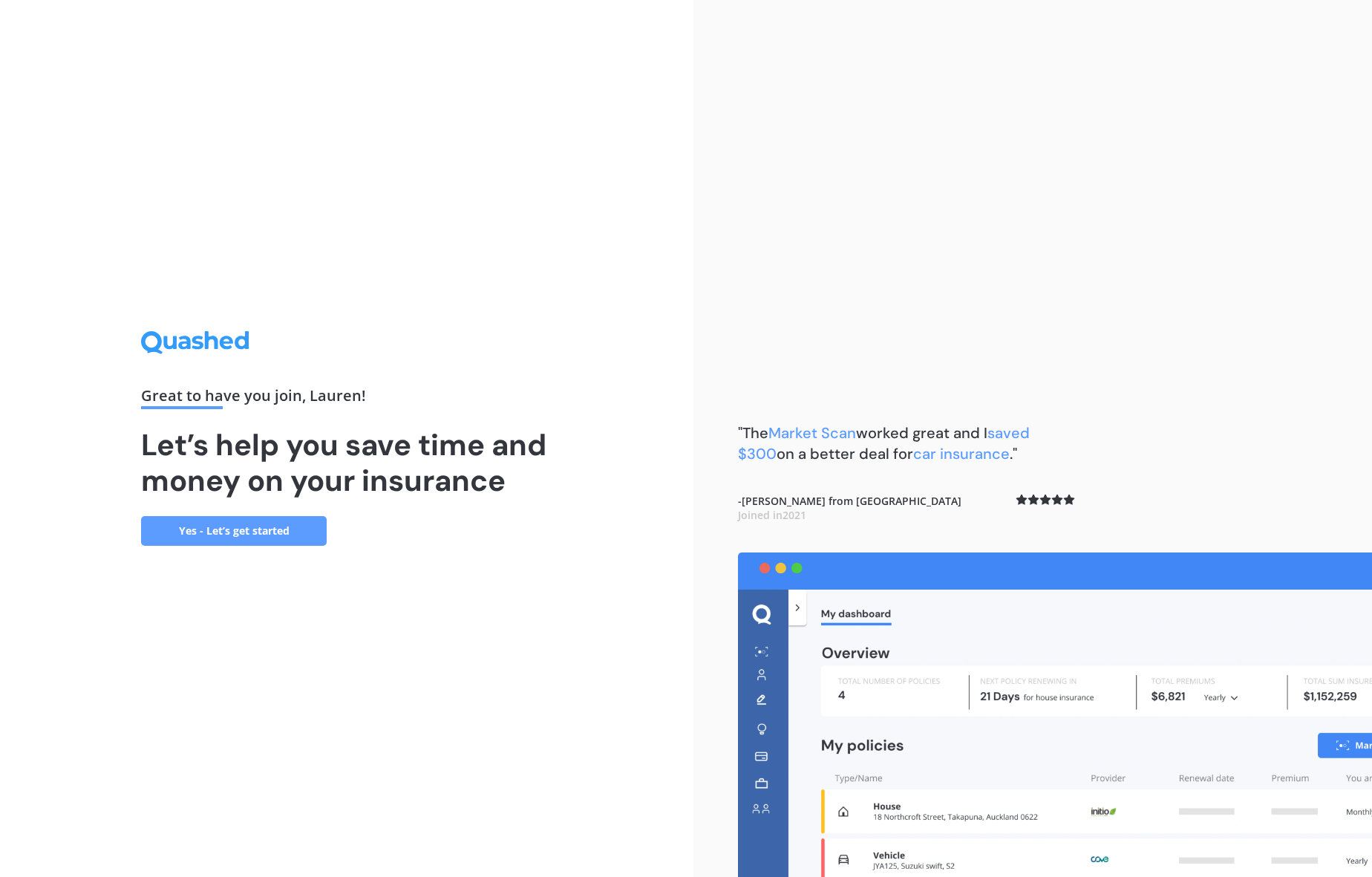 The width and height of the screenshot is (1372, 877). What do you see at coordinates (883, 443) in the screenshot?
I see `span: saved $300` at bounding box center [883, 443].